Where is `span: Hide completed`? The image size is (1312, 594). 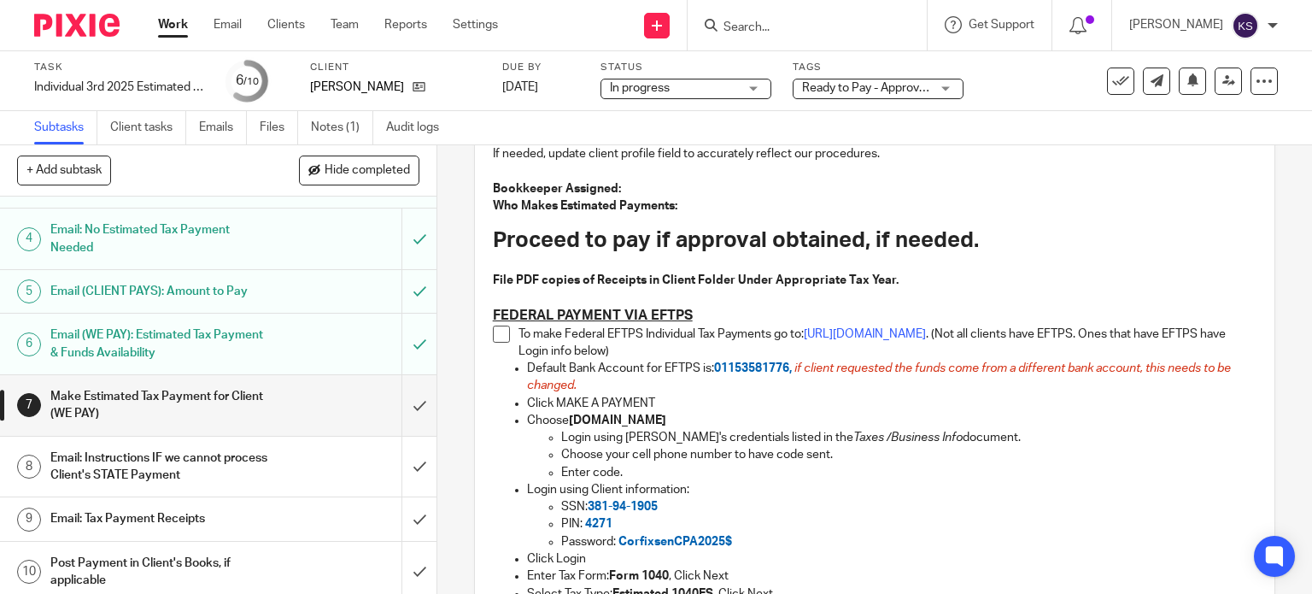
span: Hide completed is located at coordinates (367, 171).